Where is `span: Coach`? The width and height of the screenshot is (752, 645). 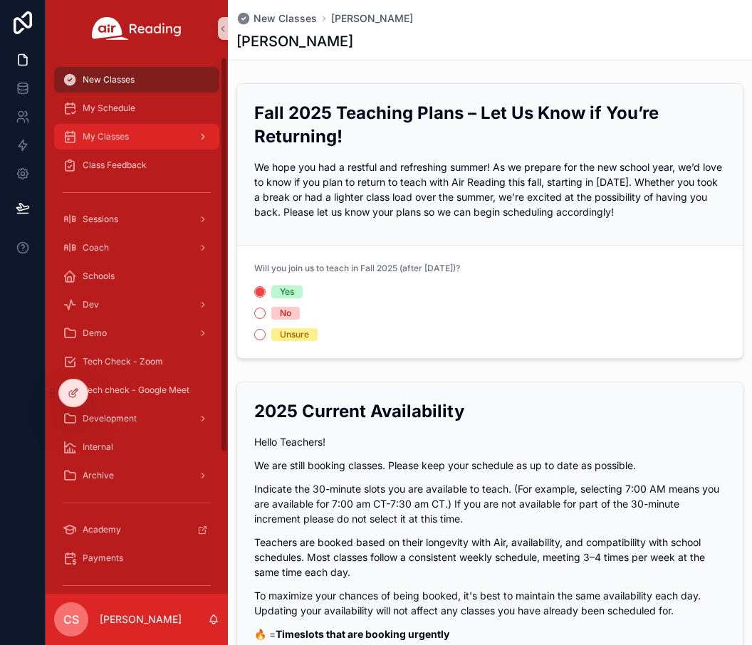
span: Coach is located at coordinates (95, 248).